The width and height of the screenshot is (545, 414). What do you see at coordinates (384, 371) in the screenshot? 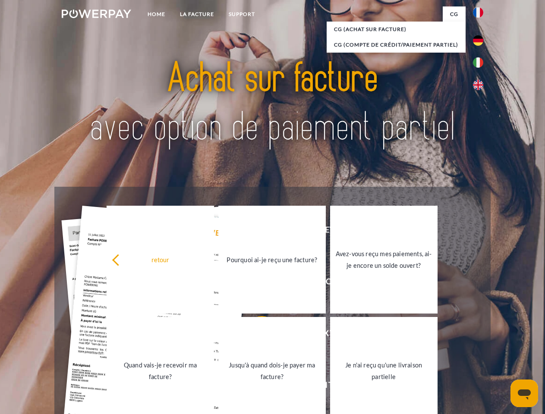
I see `div: Je n'ai reçu qu'une livraison partielle` at bounding box center [384, 371].